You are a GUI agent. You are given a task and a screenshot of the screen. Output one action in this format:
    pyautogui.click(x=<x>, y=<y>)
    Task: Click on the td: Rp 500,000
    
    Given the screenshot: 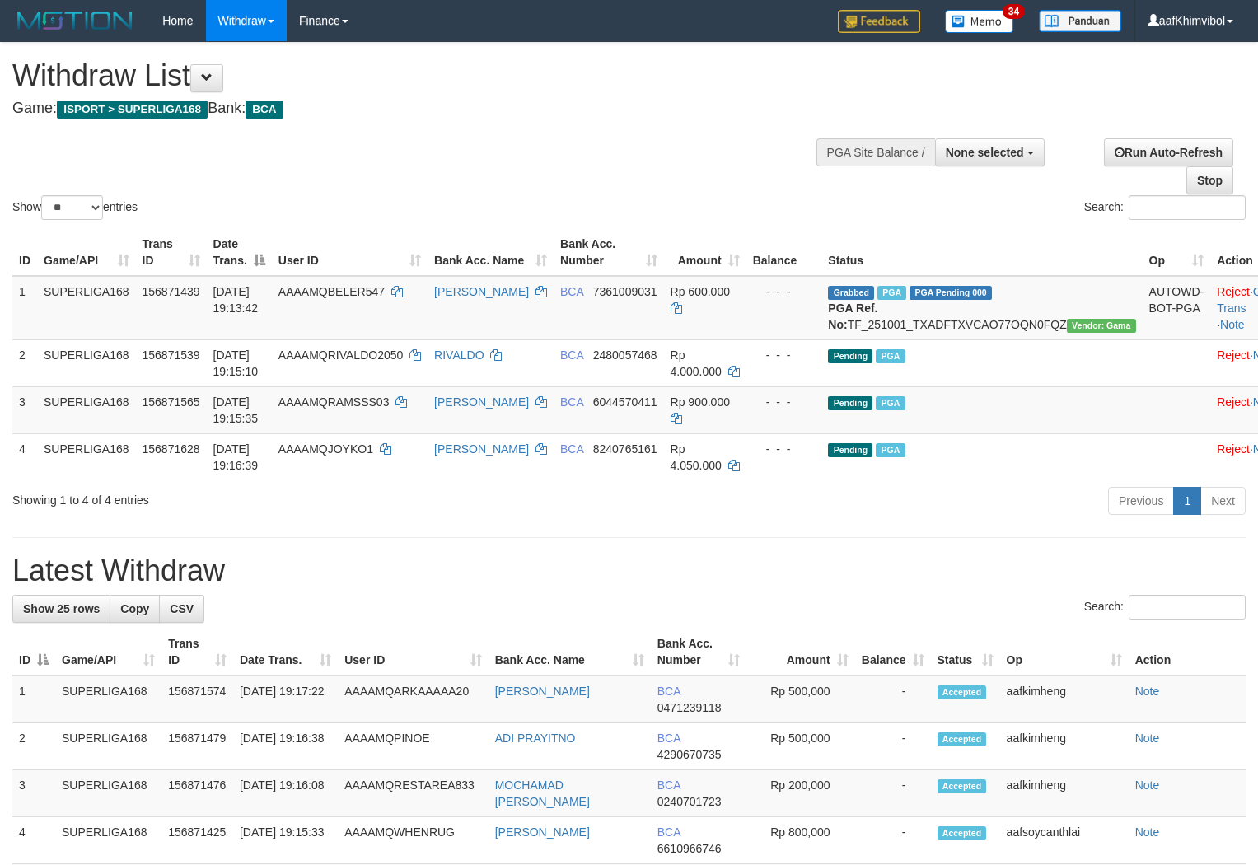 What is the action you would take?
    pyautogui.click(x=800, y=700)
    